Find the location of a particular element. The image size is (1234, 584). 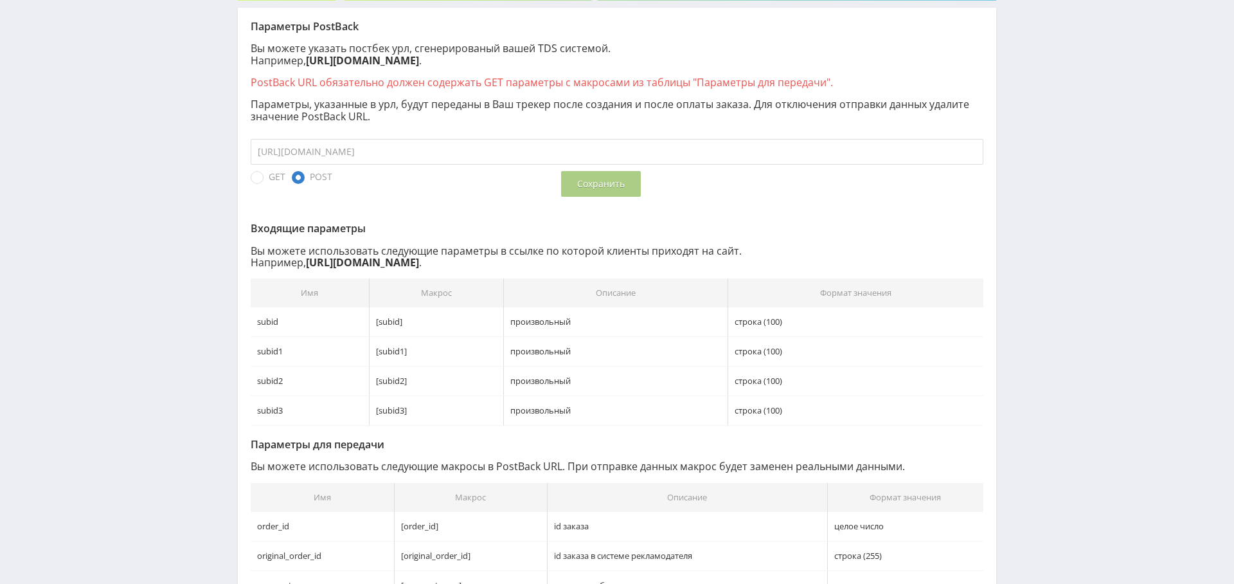

div: Входящие параметры is located at coordinates (617, 228).